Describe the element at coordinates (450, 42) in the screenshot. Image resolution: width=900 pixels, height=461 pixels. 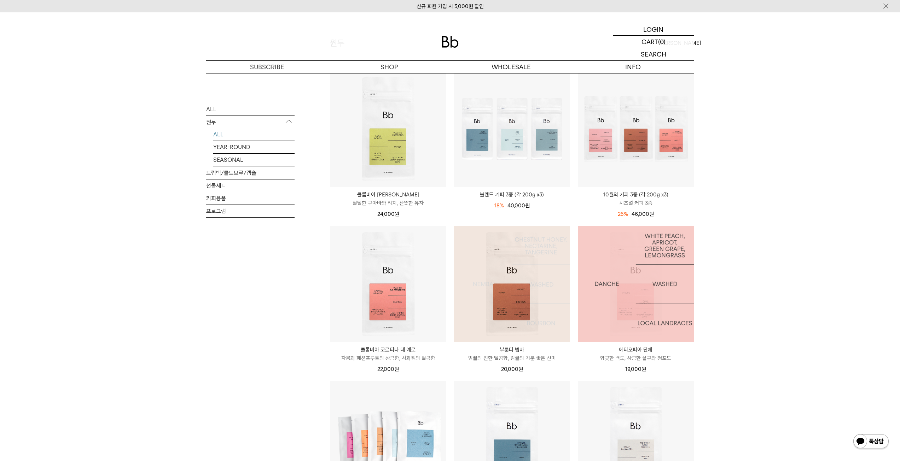
I see `img: 로고` at that location.